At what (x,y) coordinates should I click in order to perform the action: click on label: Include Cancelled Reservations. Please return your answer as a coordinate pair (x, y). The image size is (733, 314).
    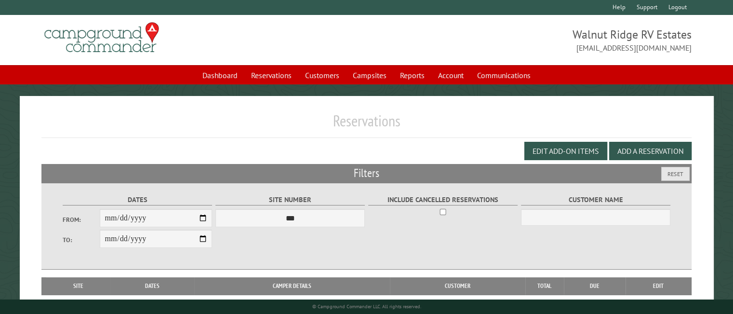
    Looking at the image, I should click on (443, 200).